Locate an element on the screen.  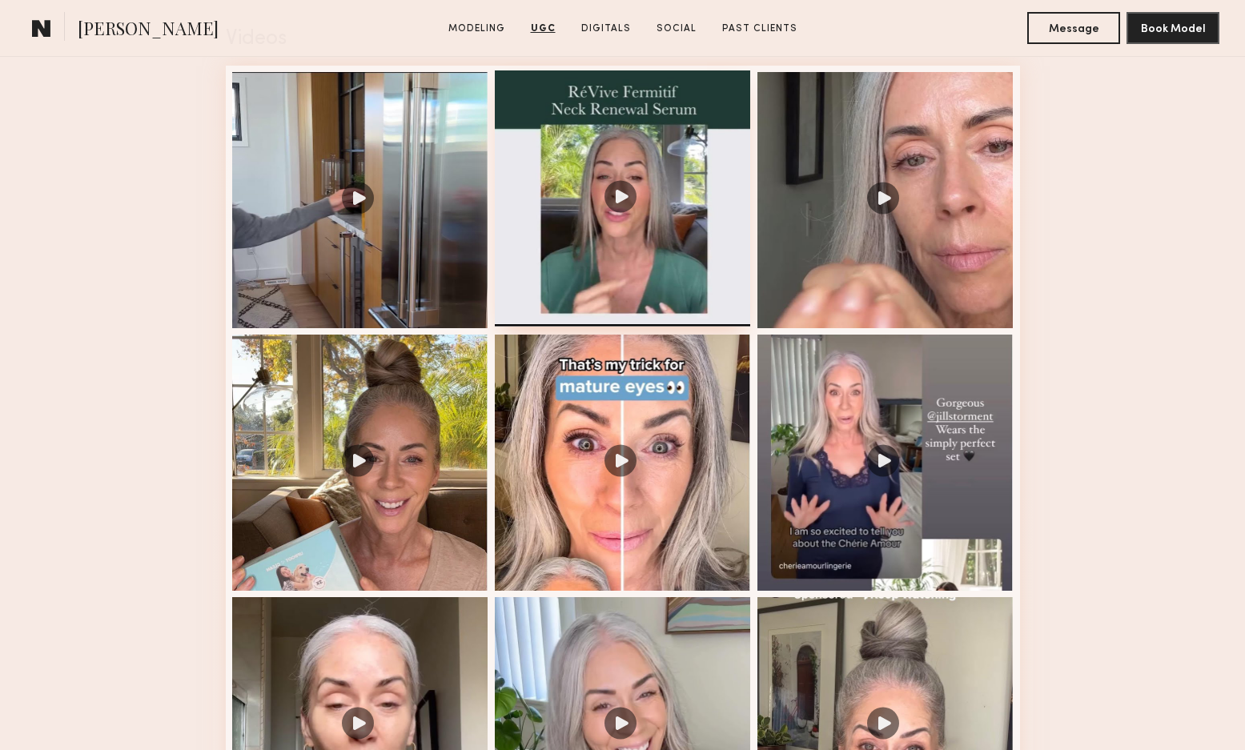
button: Message is located at coordinates (1074, 28).